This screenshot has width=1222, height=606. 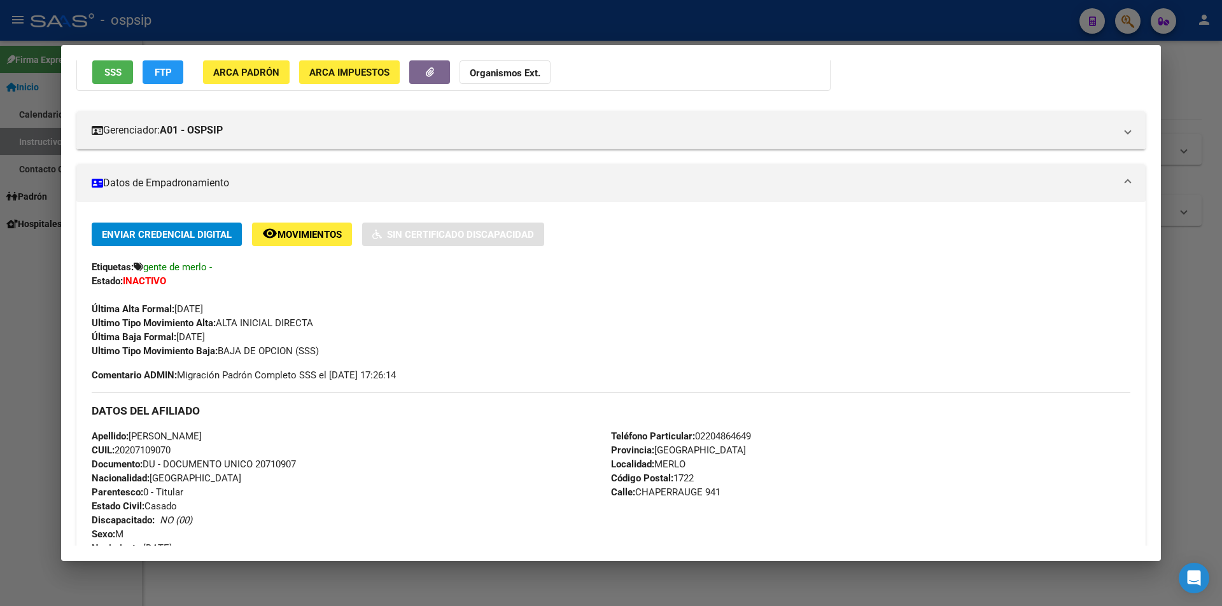 I want to click on strong: Provincia:, so click(x=632, y=450).